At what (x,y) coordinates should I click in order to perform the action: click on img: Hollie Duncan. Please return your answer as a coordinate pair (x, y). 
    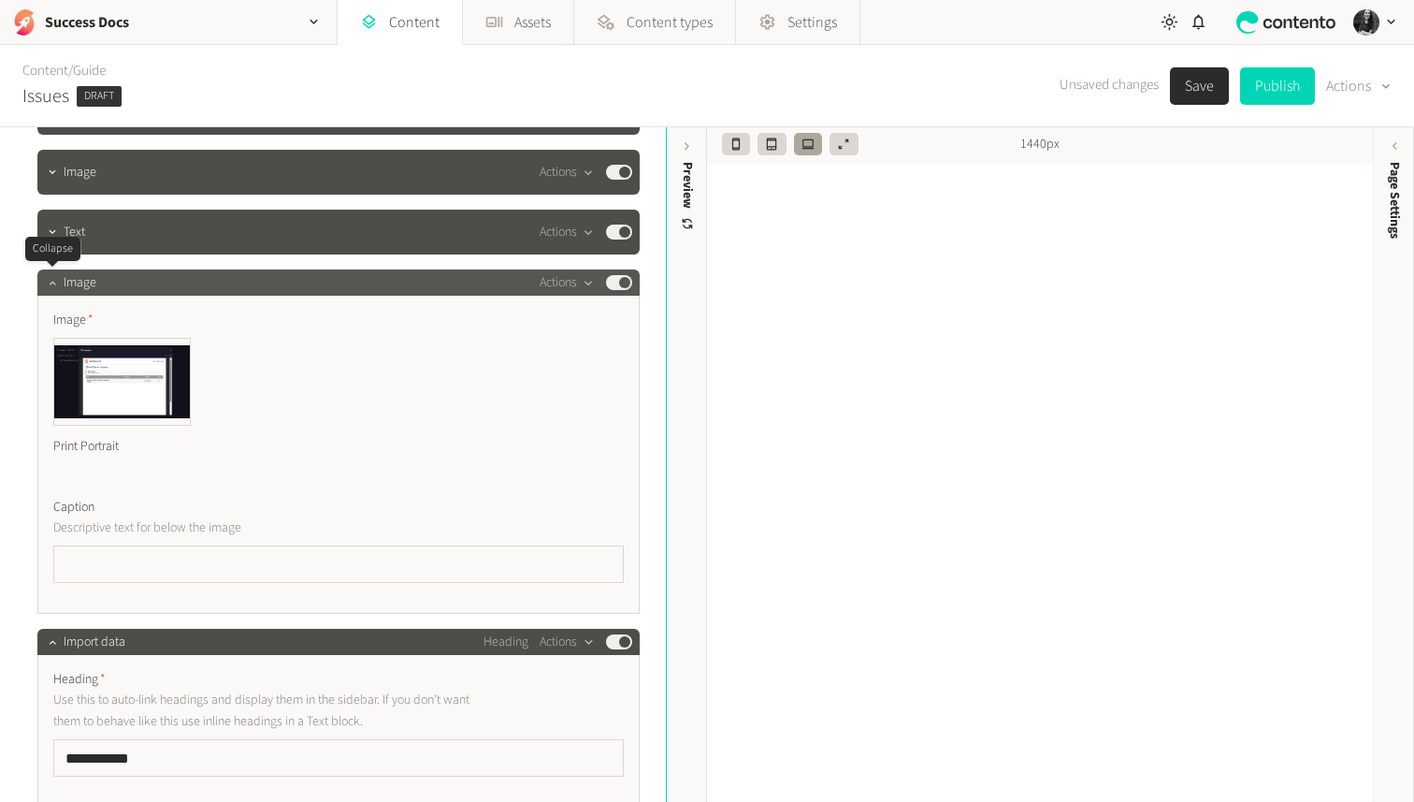
    Looking at the image, I should click on (1366, 22).